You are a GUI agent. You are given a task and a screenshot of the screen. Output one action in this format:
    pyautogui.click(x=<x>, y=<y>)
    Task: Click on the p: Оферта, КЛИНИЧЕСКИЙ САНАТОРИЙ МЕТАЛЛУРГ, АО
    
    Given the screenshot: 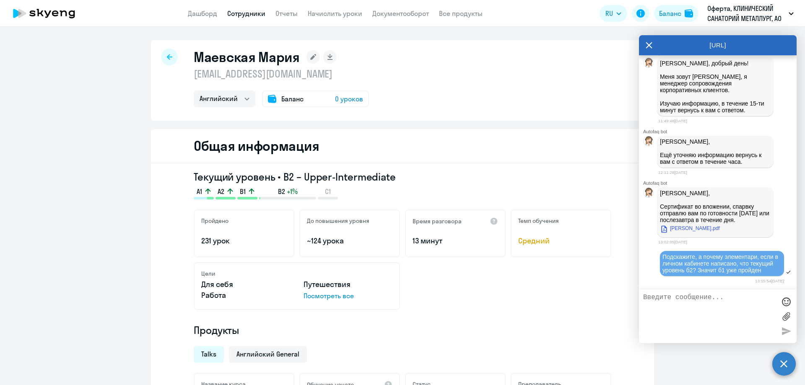 What is the action you would take?
    pyautogui.click(x=746, y=13)
    